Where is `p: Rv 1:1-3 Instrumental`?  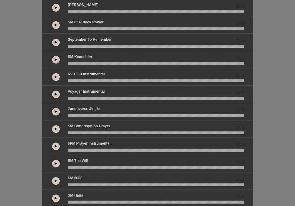 p: Rv 1:1-3 Instrumental is located at coordinates (86, 74).